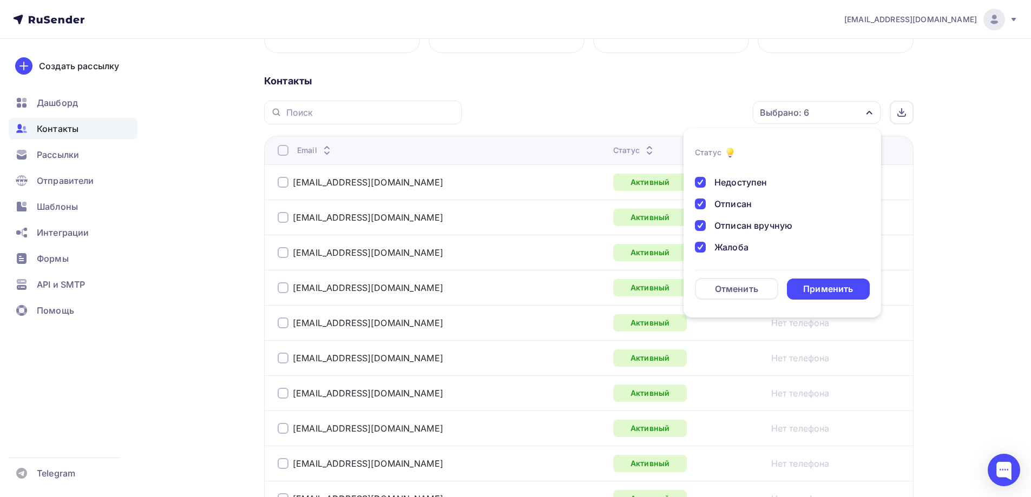 The height and width of the screenshot is (497, 1031). Describe the element at coordinates (782, 223) in the screenshot. I see `ul: Выбрано: 6` at that location.